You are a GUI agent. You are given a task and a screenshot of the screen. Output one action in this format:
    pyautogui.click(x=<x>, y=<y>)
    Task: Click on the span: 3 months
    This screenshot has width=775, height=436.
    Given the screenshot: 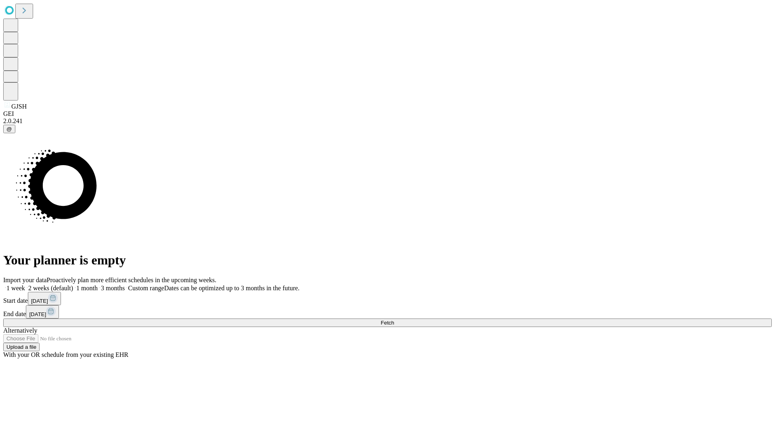 What is the action you would take?
    pyautogui.click(x=113, y=288)
    